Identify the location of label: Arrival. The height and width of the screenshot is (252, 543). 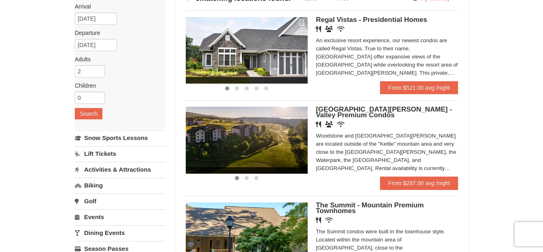
(117, 7).